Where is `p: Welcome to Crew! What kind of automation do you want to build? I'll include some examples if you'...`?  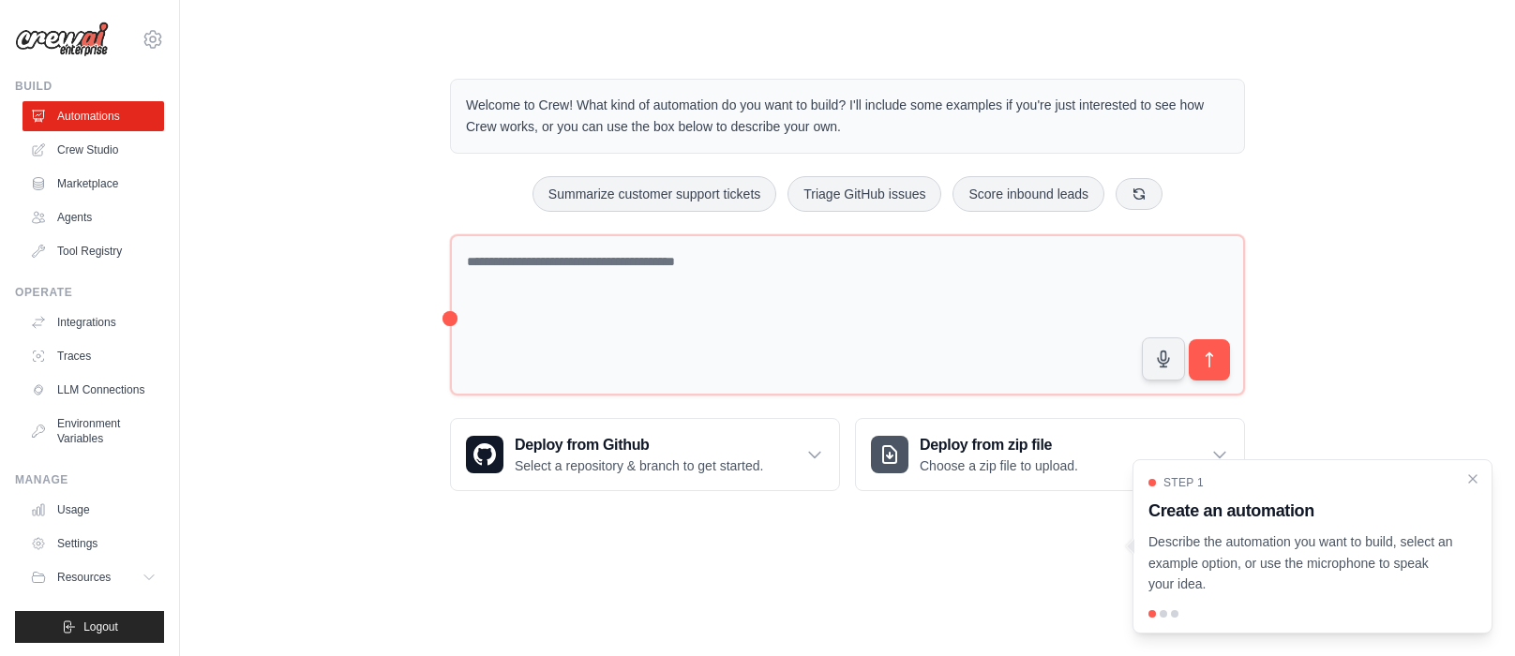
p: Welcome to Crew! What kind of automation do you want to build? I'll include some examples if you'... is located at coordinates (847, 116).